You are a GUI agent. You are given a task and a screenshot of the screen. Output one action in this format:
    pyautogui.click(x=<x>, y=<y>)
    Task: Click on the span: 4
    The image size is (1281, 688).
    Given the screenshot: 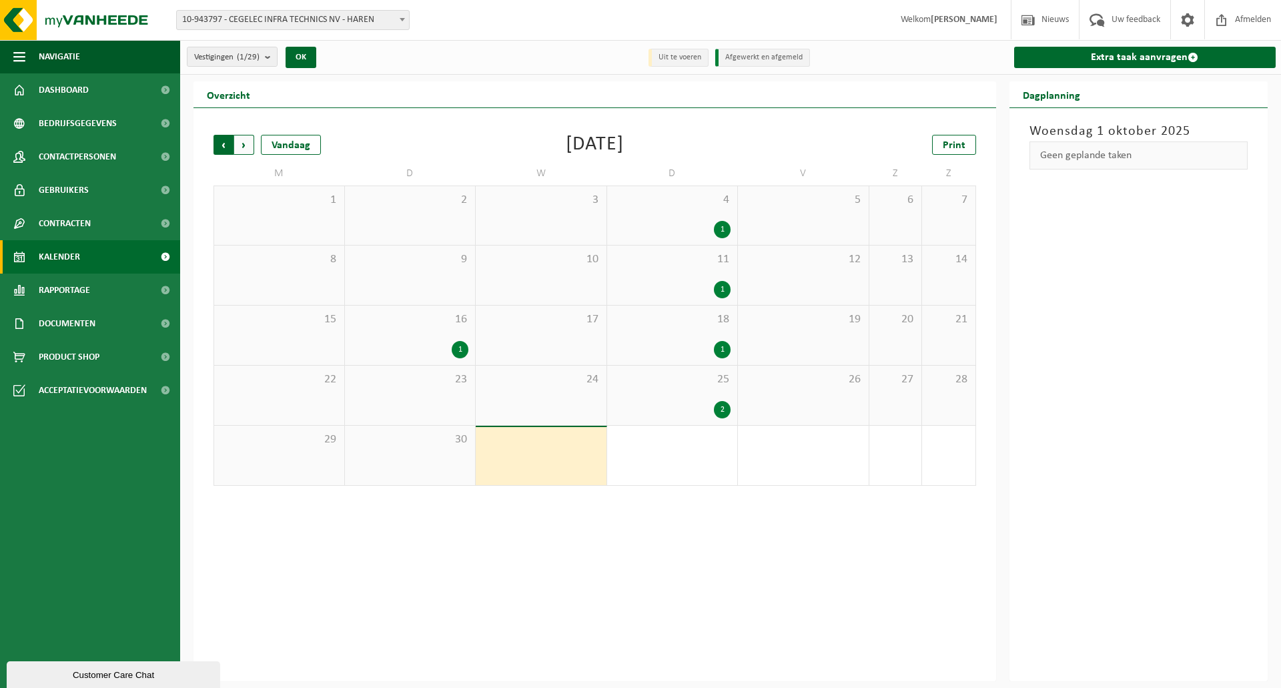 What is the action you would take?
    pyautogui.click(x=673, y=200)
    